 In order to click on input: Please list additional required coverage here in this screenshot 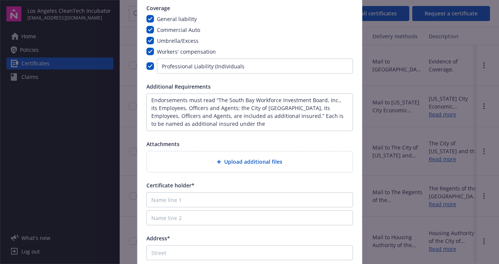, I will do `click(255, 66)`.